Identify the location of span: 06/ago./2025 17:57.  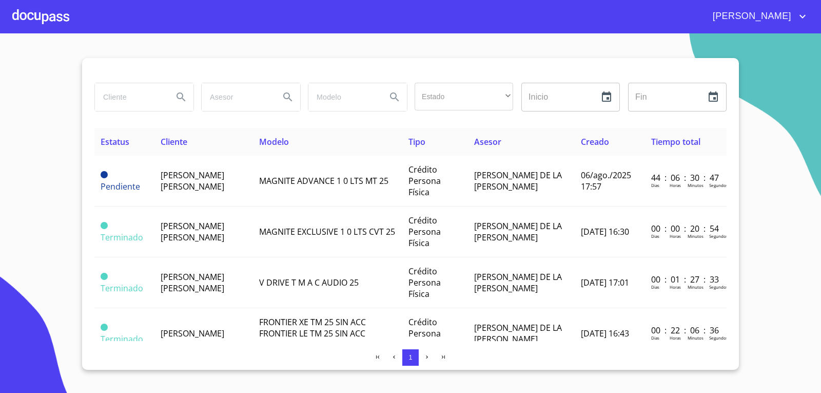
(606, 181).